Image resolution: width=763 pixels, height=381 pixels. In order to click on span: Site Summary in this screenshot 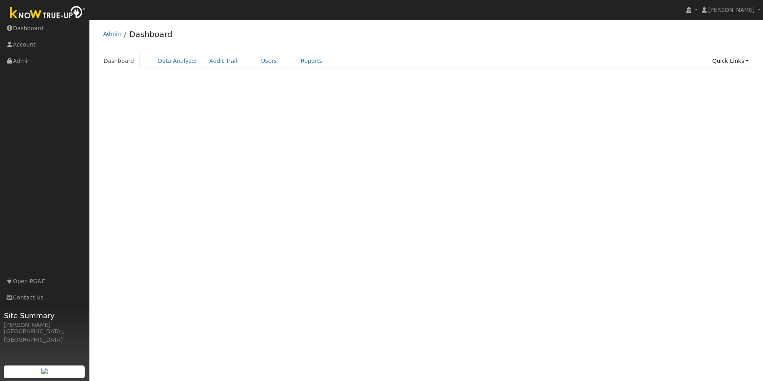, I will do `click(45, 315)`.